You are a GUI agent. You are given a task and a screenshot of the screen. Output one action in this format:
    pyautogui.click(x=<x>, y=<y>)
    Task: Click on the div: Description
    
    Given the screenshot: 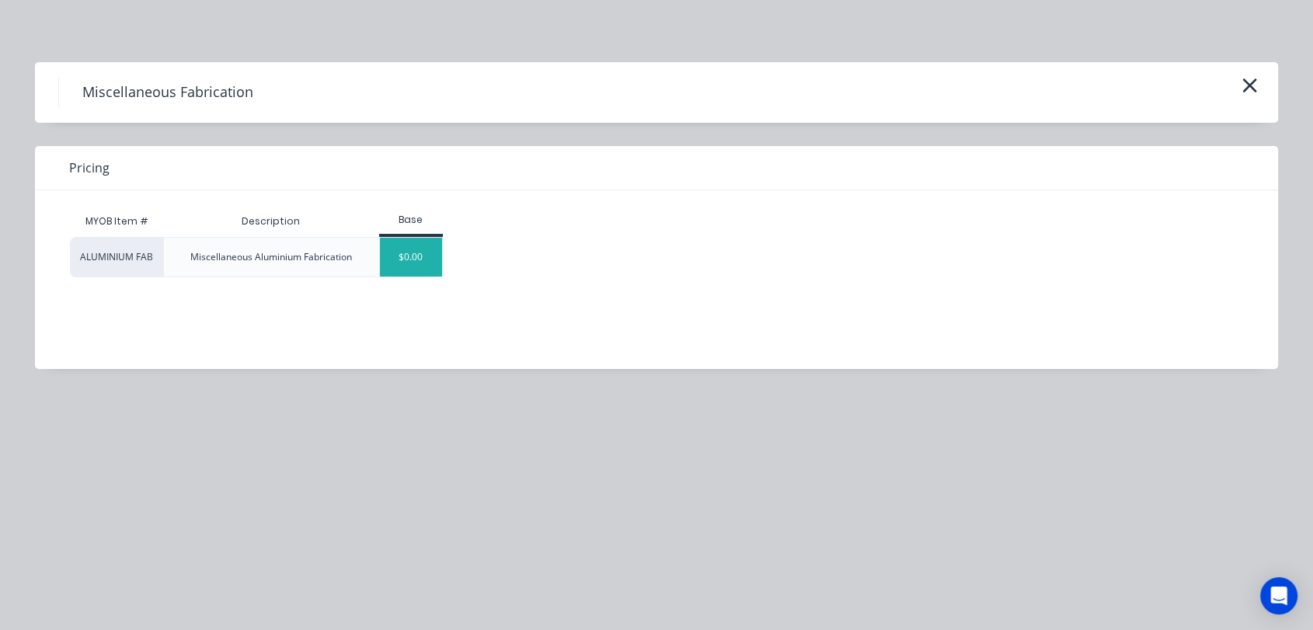 What is the action you would take?
    pyautogui.click(x=270, y=221)
    